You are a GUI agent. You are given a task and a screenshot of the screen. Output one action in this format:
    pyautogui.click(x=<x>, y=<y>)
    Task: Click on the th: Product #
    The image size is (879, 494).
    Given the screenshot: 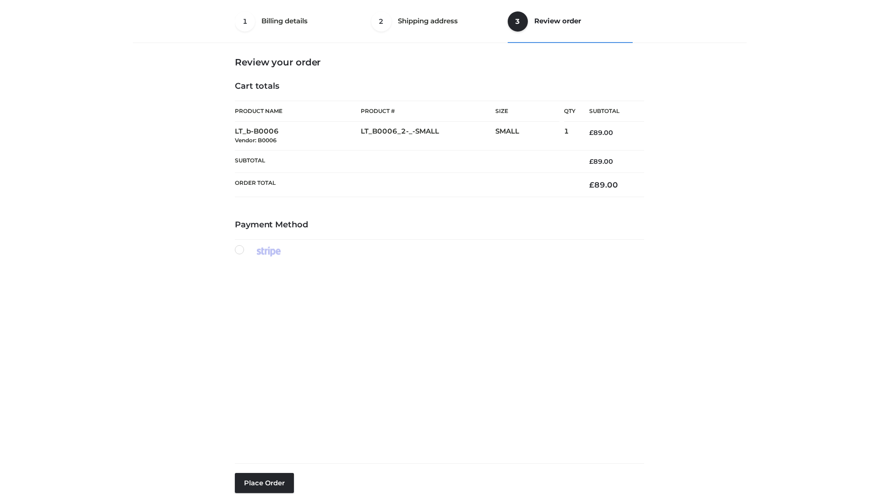 What is the action you would take?
    pyautogui.click(x=428, y=111)
    